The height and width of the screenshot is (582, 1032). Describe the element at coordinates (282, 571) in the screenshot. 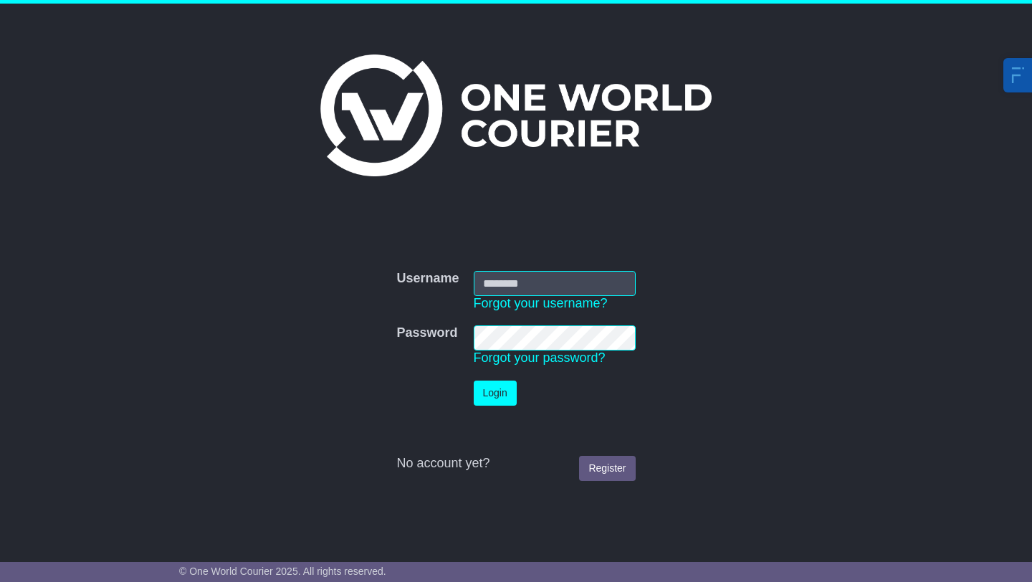

I see `span: © One World Courier 2025. All rights reserved.` at that location.